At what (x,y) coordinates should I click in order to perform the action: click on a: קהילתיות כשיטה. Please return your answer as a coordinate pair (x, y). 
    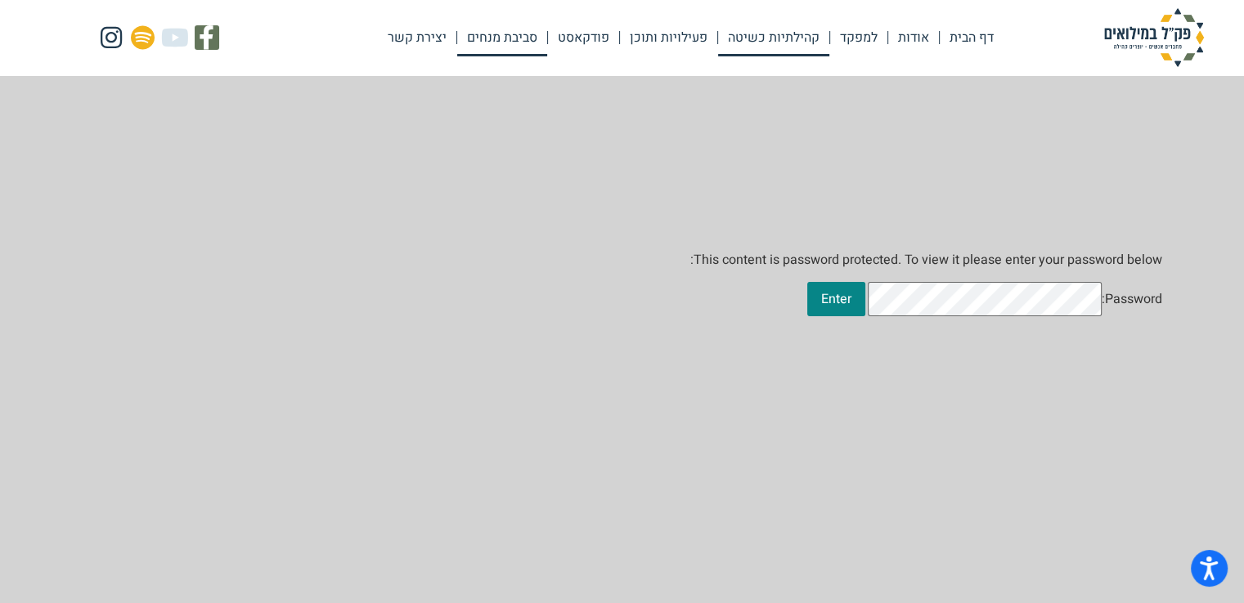
    Looking at the image, I should click on (773, 38).